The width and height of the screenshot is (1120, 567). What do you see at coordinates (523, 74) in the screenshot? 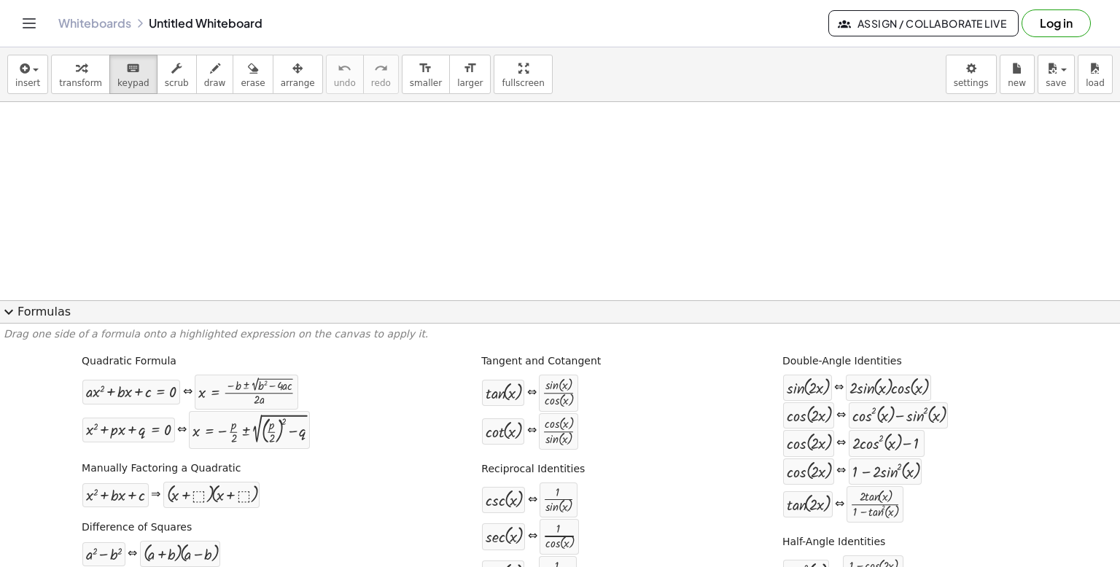
I see `button: fullscreen` at bounding box center [523, 74].